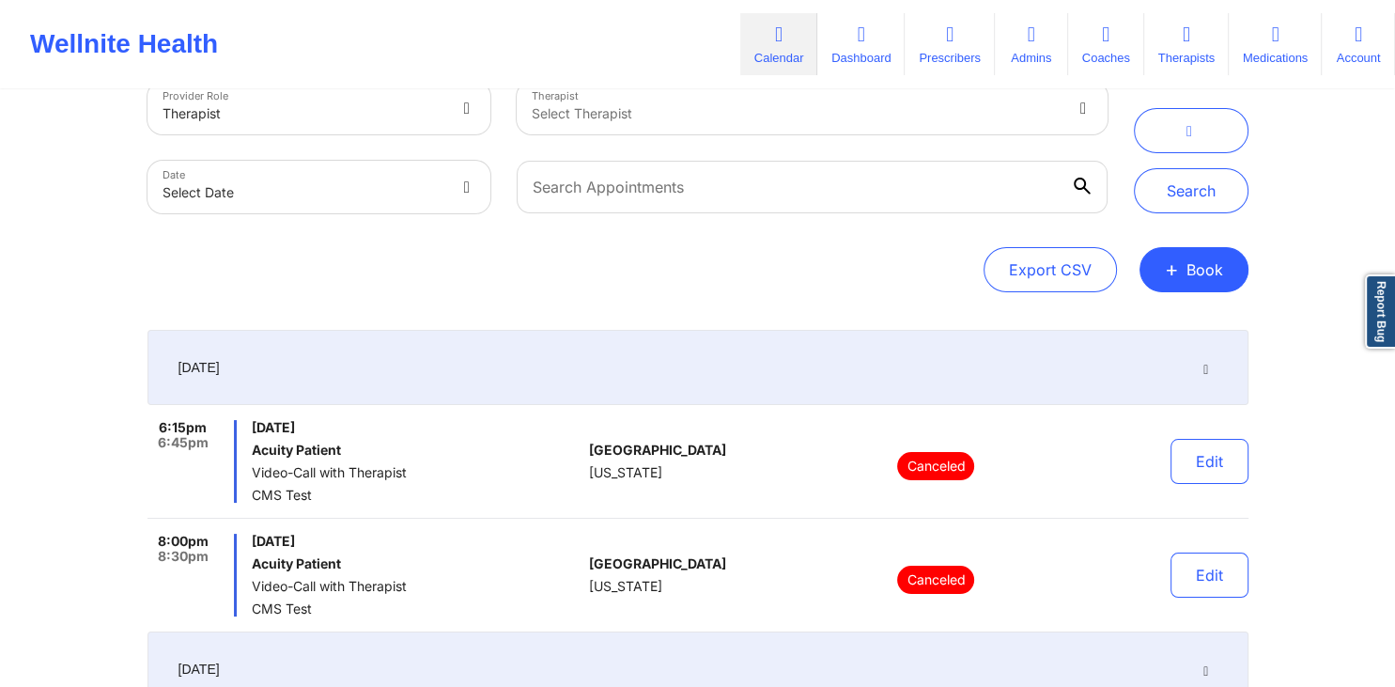 The image size is (1395, 687). Describe the element at coordinates (949, 44) in the screenshot. I see `a: Prescribers` at that location.